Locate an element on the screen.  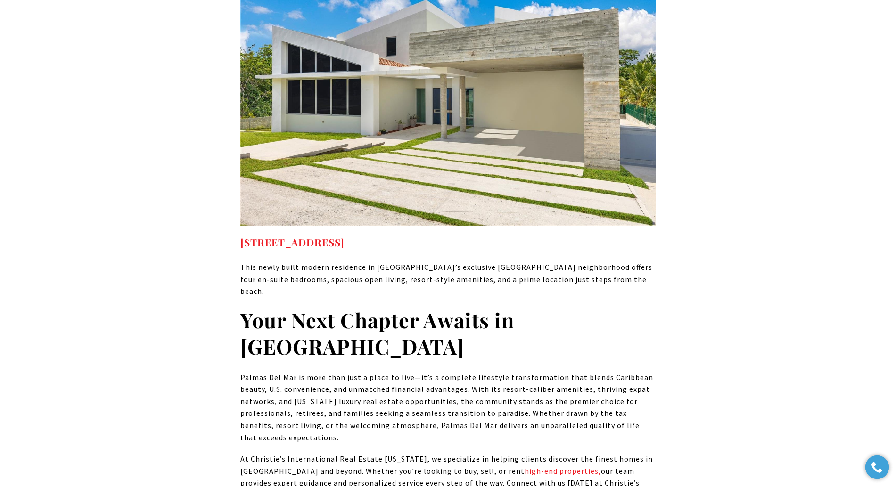
p: Palmas Del Mar is more than just a place to live—it’s a complete lifestyle transformation that bl... is located at coordinates (448, 408).